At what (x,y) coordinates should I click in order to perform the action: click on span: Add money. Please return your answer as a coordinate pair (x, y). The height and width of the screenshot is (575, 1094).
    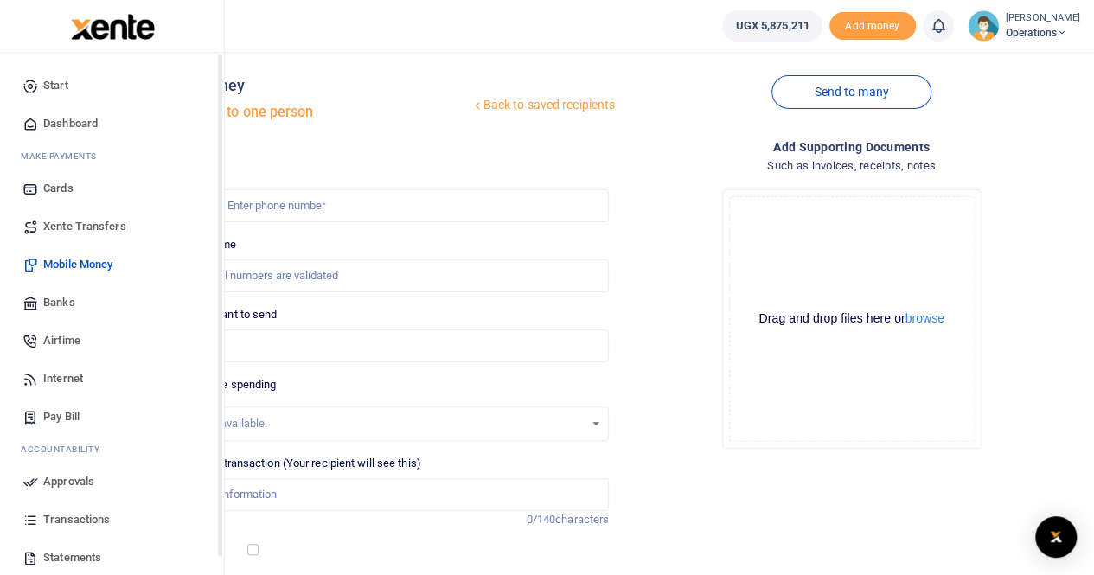
    Looking at the image, I should click on (873, 26).